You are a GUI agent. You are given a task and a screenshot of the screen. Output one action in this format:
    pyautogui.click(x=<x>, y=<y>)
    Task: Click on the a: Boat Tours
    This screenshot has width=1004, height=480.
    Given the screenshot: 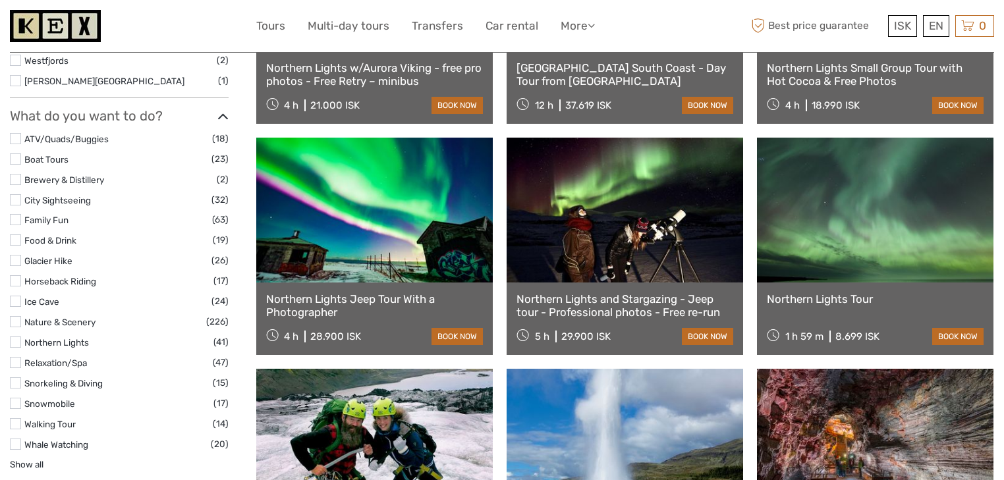 What is the action you would take?
    pyautogui.click(x=46, y=159)
    